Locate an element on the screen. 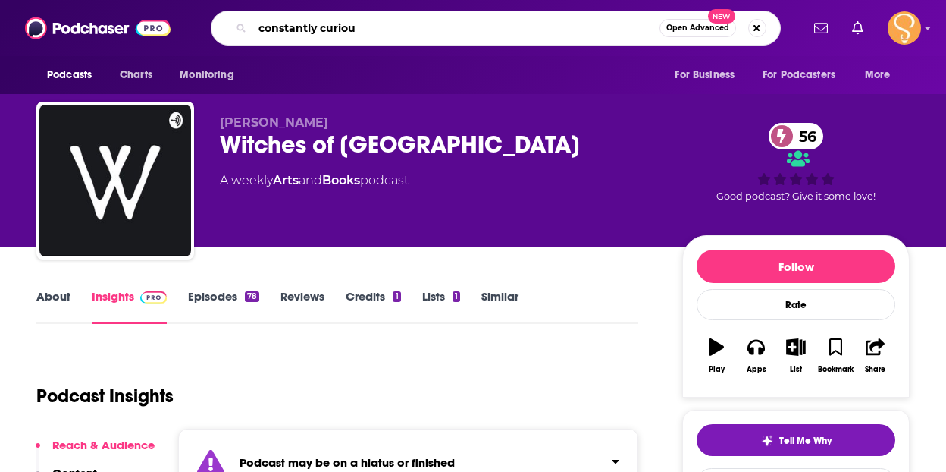  img: Podchaser Pro is located at coordinates (153, 297).